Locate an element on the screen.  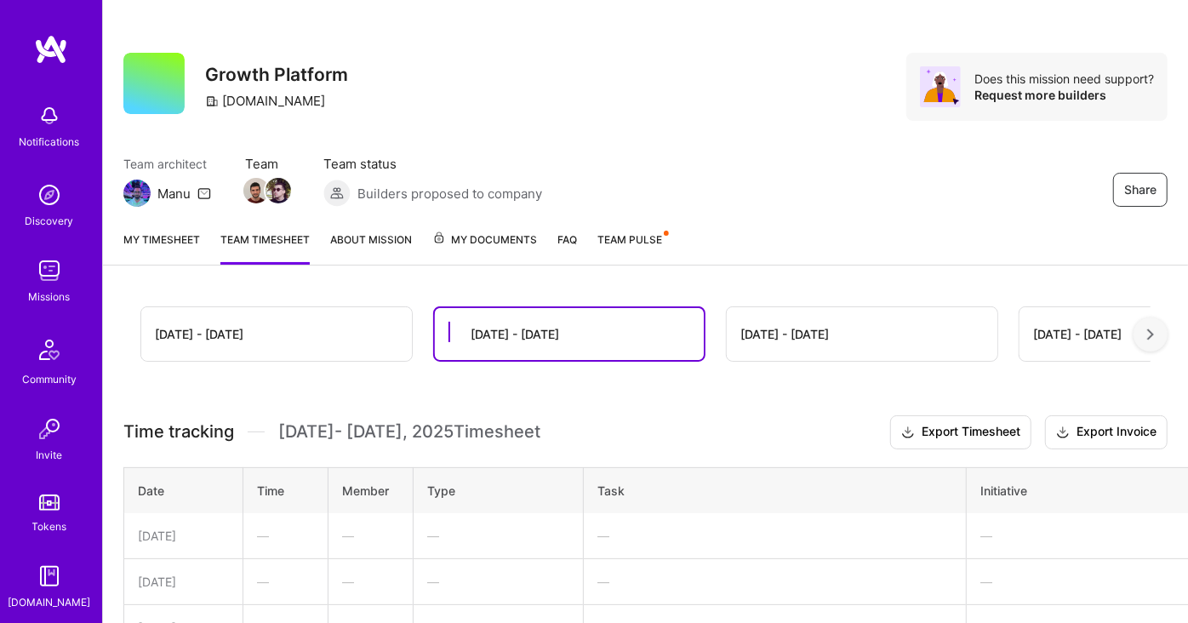
th: Date is located at coordinates (184, 490).